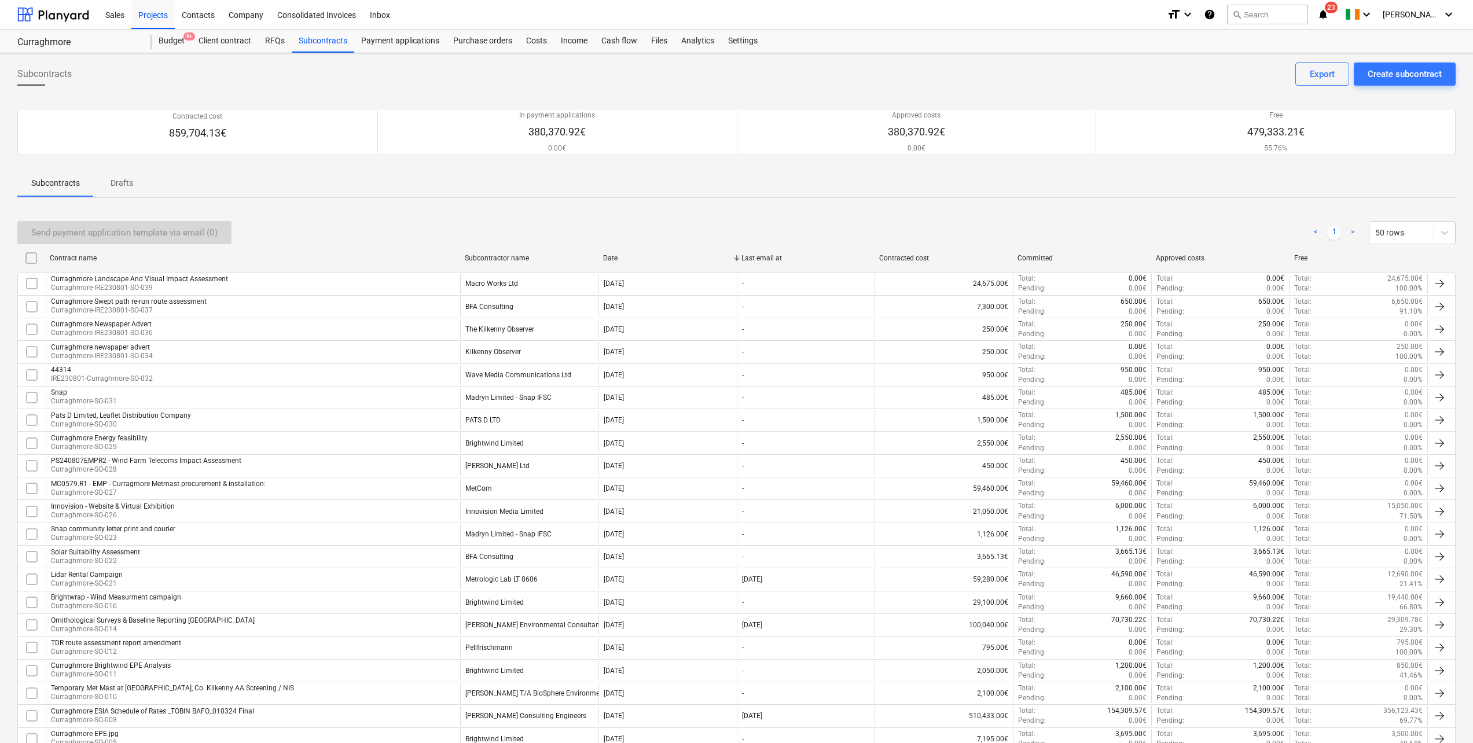 This screenshot has width=1473, height=743. Describe the element at coordinates (537, 41) in the screenshot. I see `a: Costs` at that location.